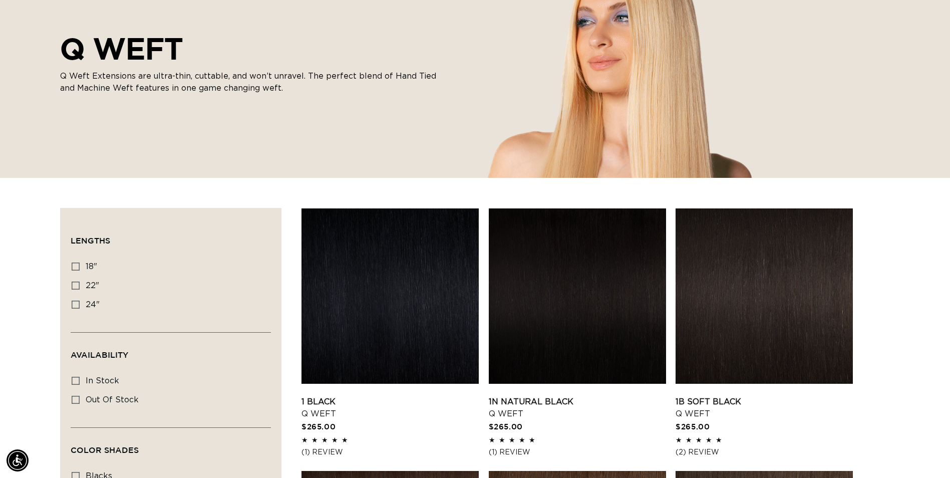 The height and width of the screenshot is (478, 950). Describe the element at coordinates (250, 82) in the screenshot. I see `p: Q Weft Extensions are ultra-thin, cuttable, and won’t unravel. The perfect blend of Hand Tied and...` at that location.